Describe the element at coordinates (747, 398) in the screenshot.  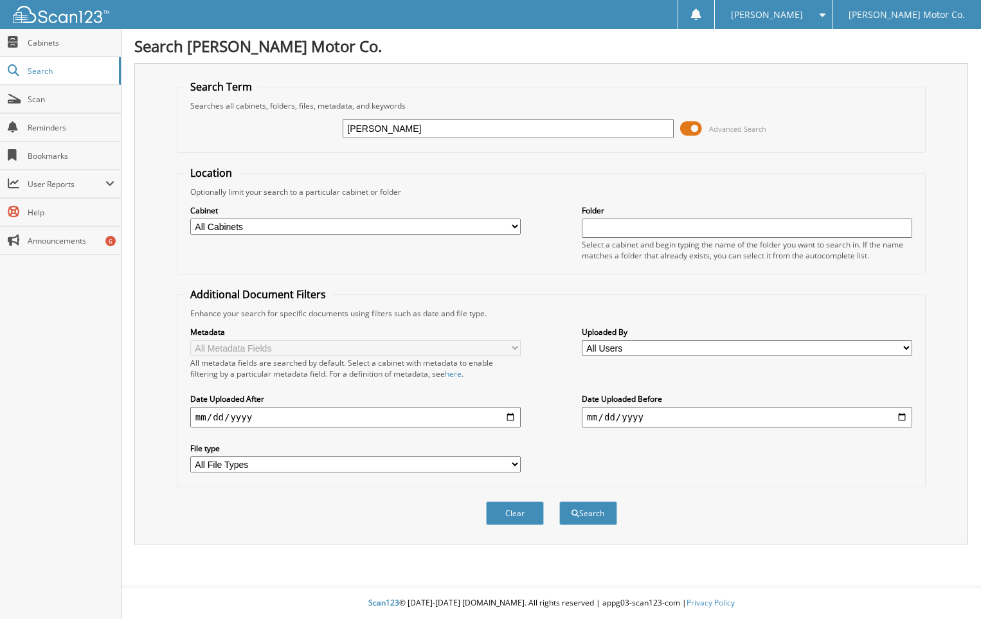
I see `label: Date Uploaded Before` at that location.